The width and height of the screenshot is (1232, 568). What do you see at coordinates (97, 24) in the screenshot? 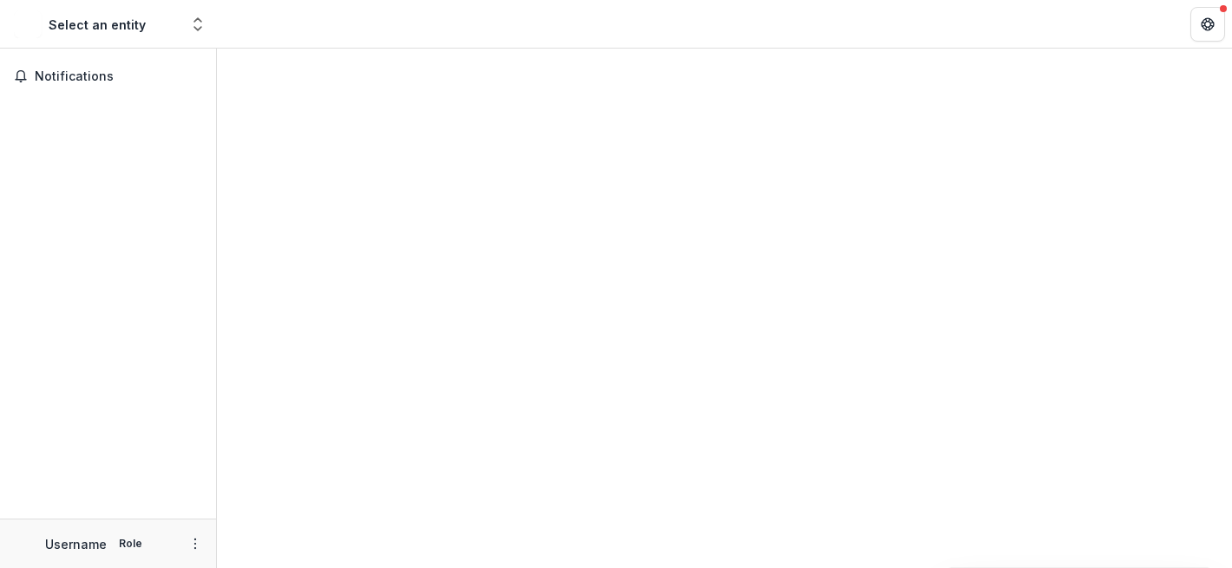
I see `div: Select an entity` at bounding box center [97, 24].